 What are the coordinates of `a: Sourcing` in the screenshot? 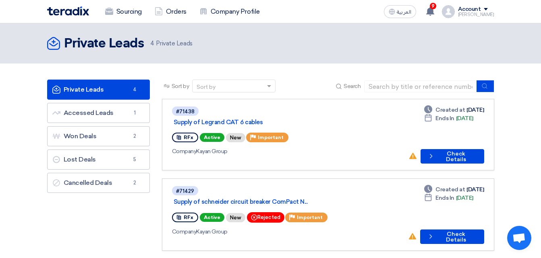 It's located at (123, 12).